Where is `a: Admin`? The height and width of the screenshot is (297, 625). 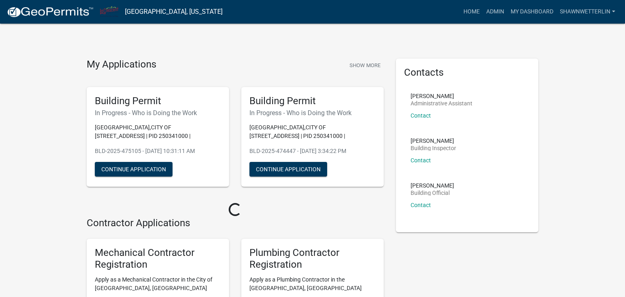 a: Admin is located at coordinates (495, 12).